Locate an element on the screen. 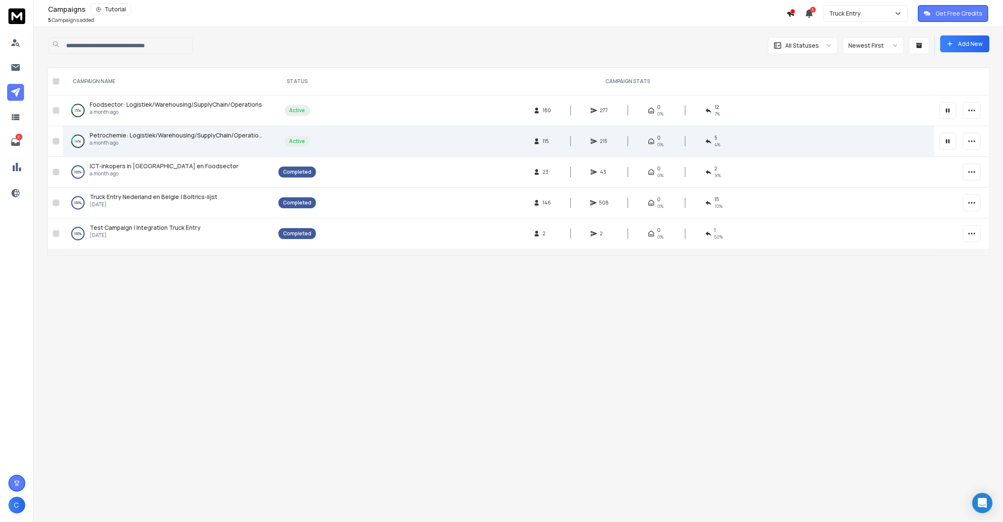 Image resolution: width=1003 pixels, height=522 pixels. span: 15 is located at coordinates (717, 199).